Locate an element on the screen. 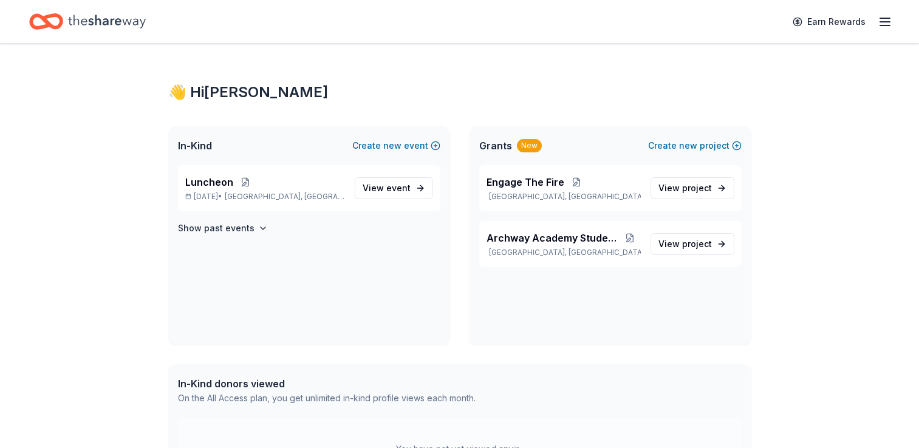 The width and height of the screenshot is (919, 448). div: New is located at coordinates (529, 146).